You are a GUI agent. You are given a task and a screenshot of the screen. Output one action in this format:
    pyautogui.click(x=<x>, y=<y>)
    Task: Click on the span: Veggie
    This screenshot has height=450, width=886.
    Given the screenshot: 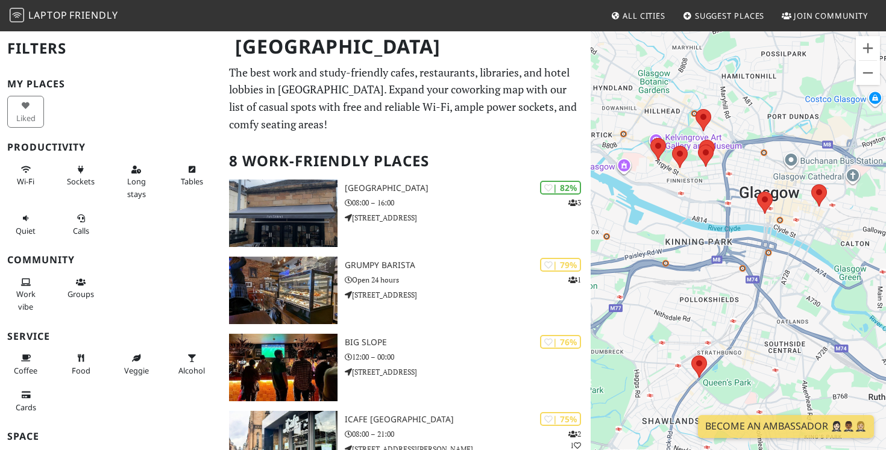 What is the action you would take?
    pyautogui.click(x=136, y=371)
    